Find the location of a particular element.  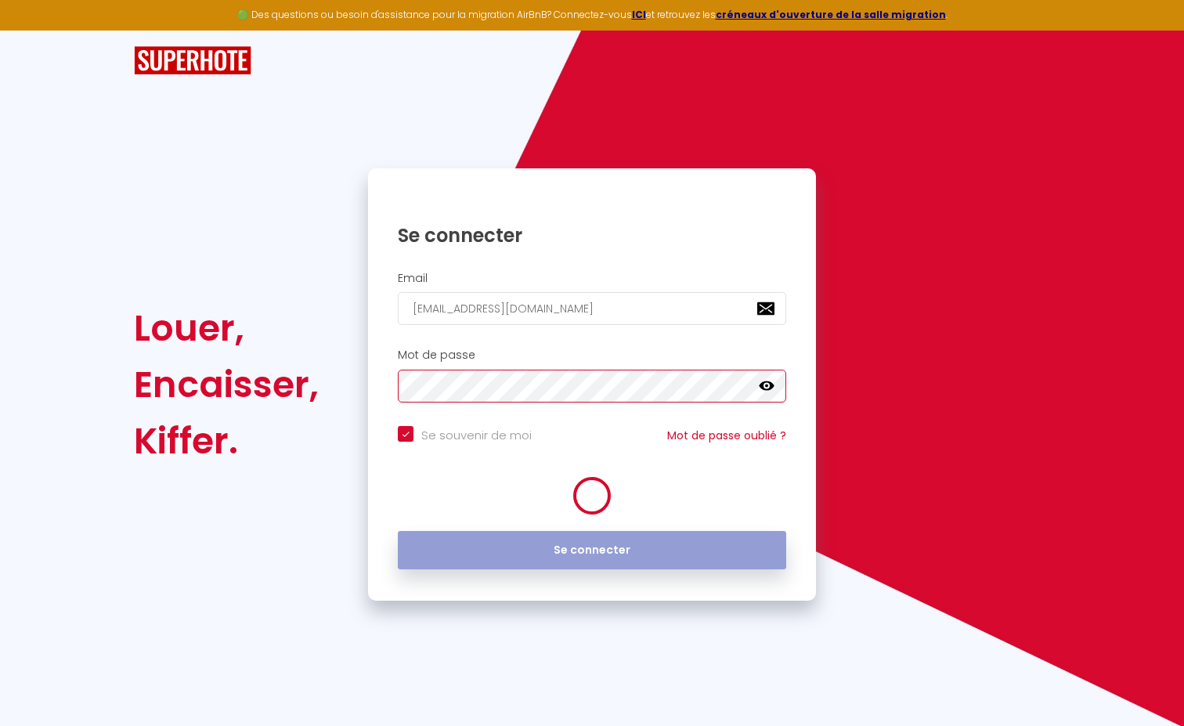

h1: Se connecter is located at coordinates (592, 235).